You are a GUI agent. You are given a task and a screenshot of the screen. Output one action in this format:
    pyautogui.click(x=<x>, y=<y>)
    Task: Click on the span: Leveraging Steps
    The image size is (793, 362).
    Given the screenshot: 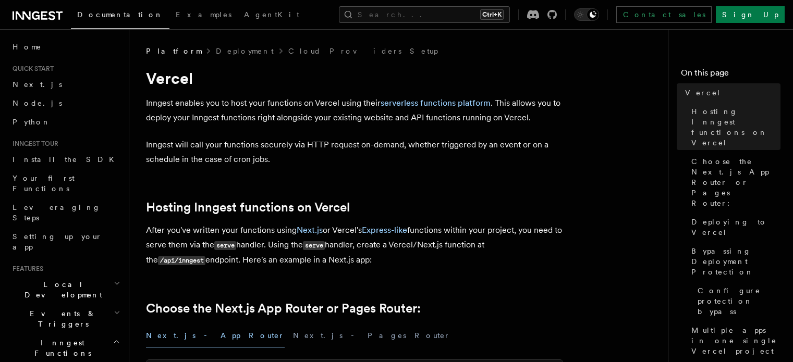 What is the action you would take?
    pyautogui.click(x=56, y=213)
    